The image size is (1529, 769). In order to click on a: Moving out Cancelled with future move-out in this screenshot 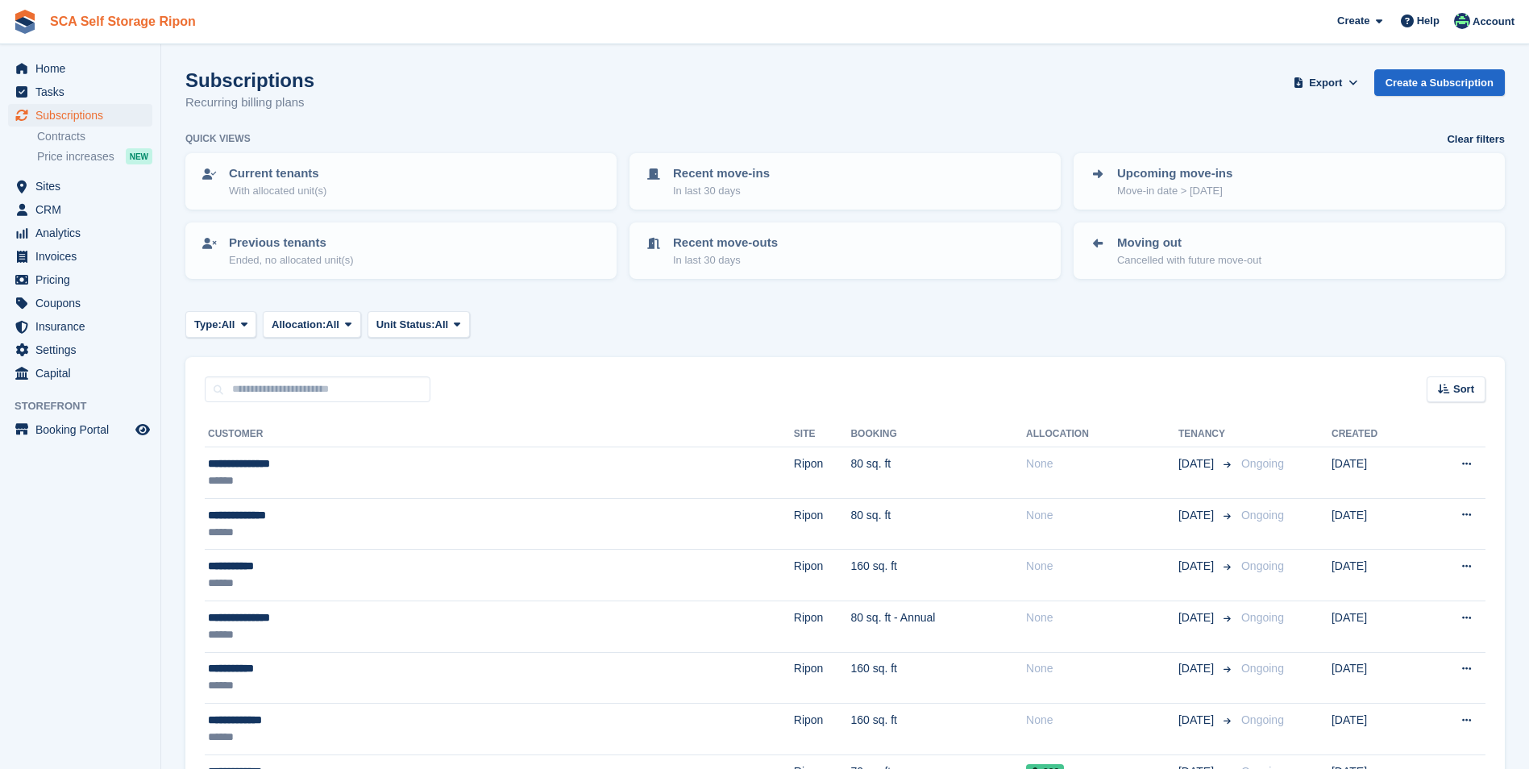, I will do `click(1289, 251)`.